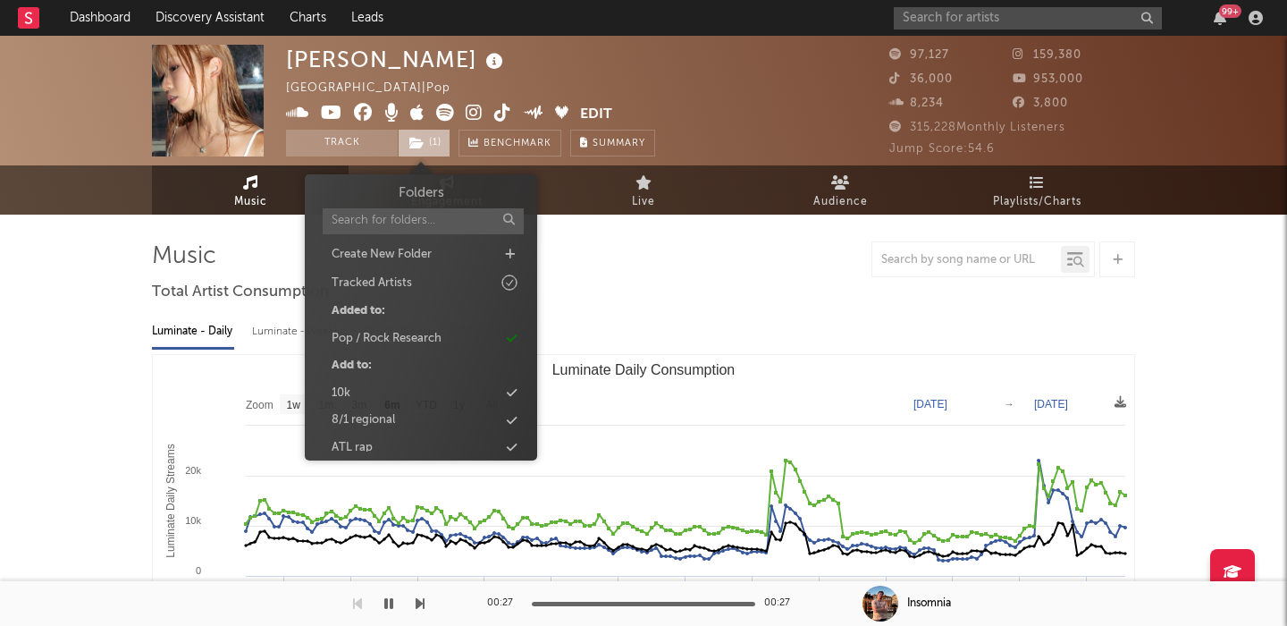  What do you see at coordinates (1037, 202) in the screenshot?
I see `span: Playlists/Charts` at bounding box center [1037, 202].